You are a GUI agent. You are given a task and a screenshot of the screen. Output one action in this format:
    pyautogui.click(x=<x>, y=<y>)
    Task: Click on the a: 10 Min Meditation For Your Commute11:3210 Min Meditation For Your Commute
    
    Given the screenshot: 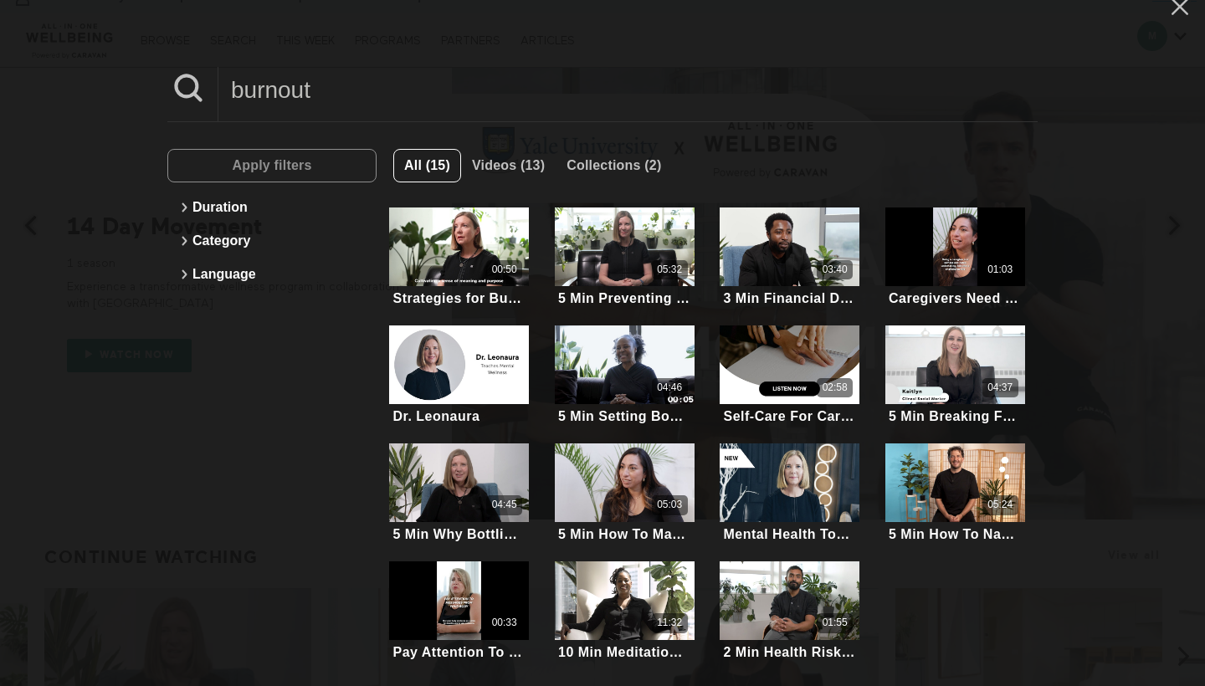 What is the action you would take?
    pyautogui.click(x=624, y=612)
    